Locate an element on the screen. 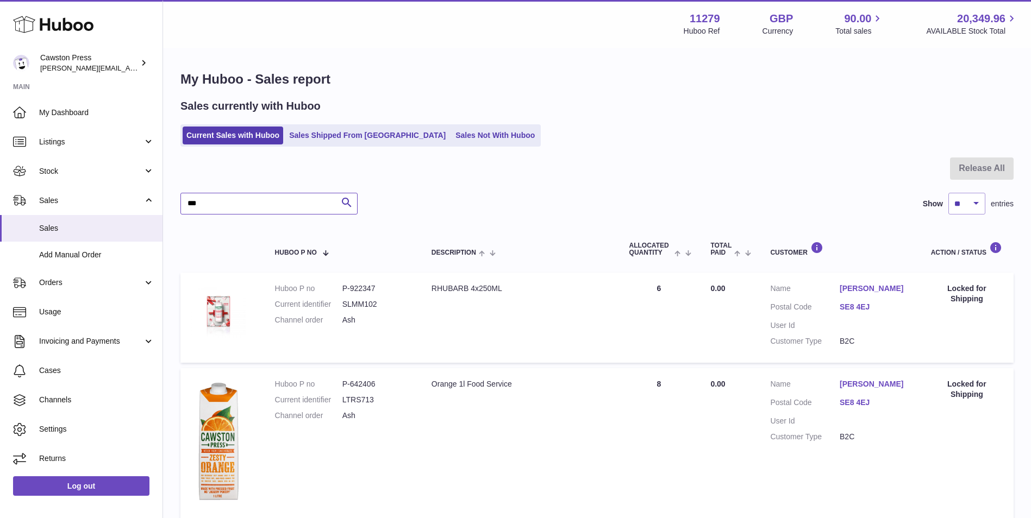 This screenshot has height=518, width=1031. label: Show is located at coordinates (932, 204).